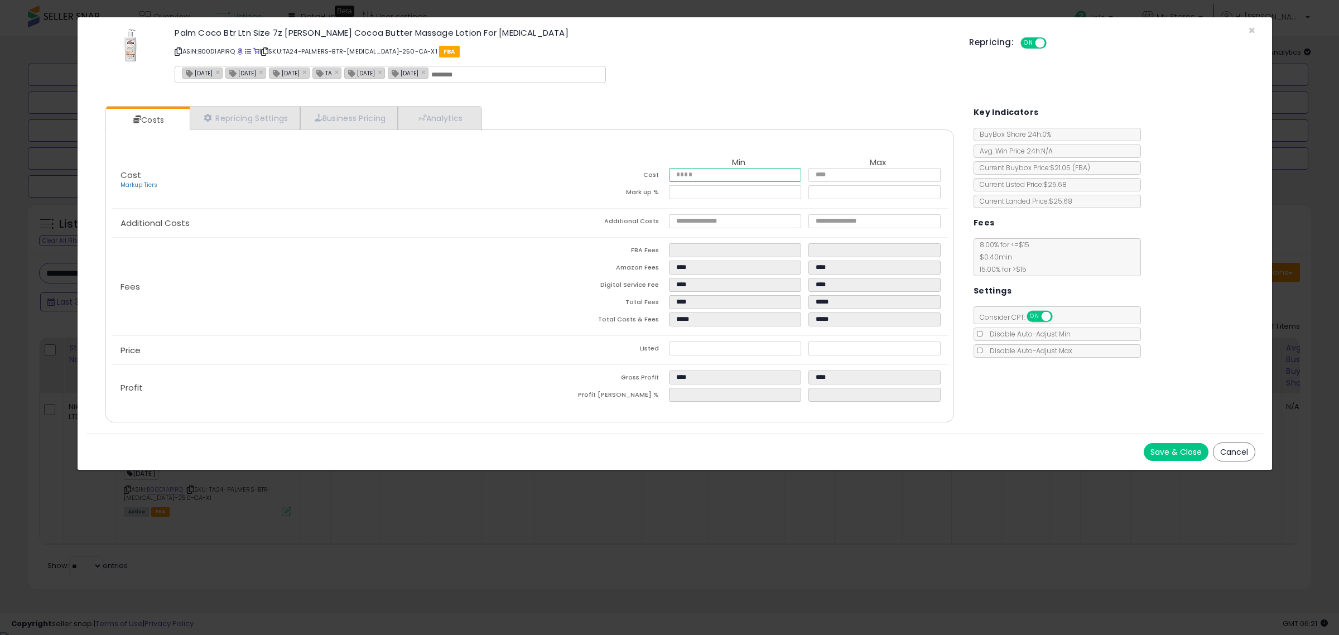 This screenshot has height=635, width=1339. I want to click on span: BuyBox Share 24h: 0%, so click(1013, 134).